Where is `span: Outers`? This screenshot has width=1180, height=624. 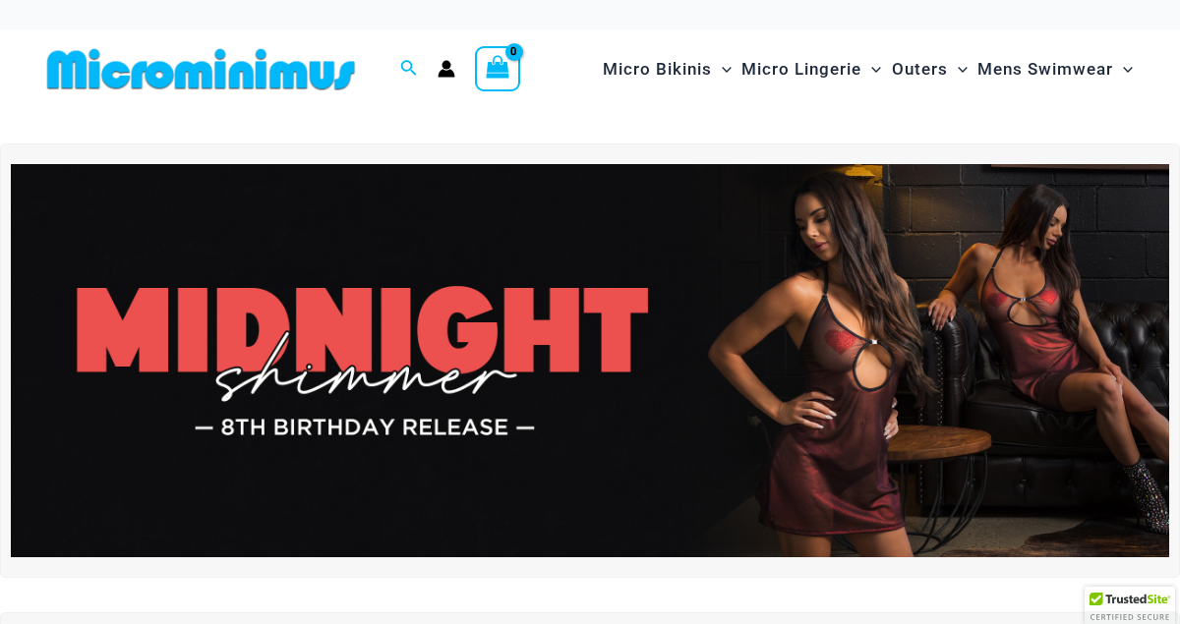
span: Outers is located at coordinates (919, 69).